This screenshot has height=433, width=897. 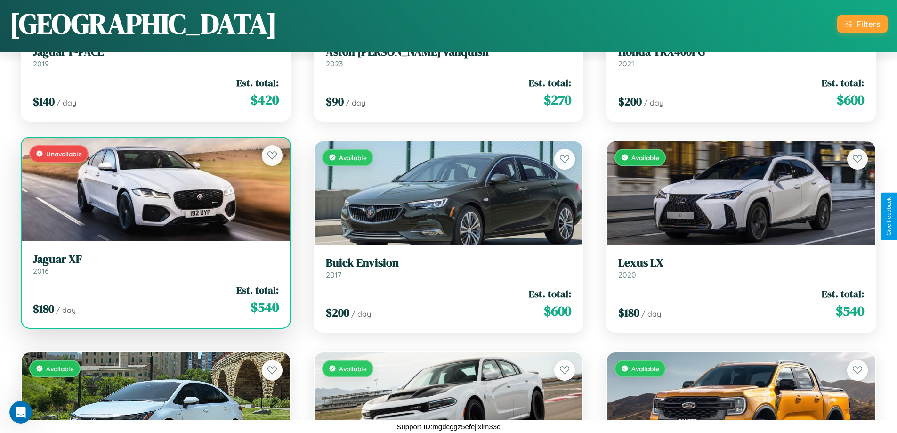 I want to click on span: Unavailable, so click(x=64, y=153).